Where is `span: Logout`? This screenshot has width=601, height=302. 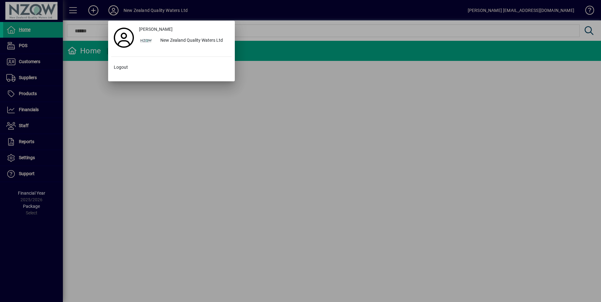
span: Logout is located at coordinates (121, 67).